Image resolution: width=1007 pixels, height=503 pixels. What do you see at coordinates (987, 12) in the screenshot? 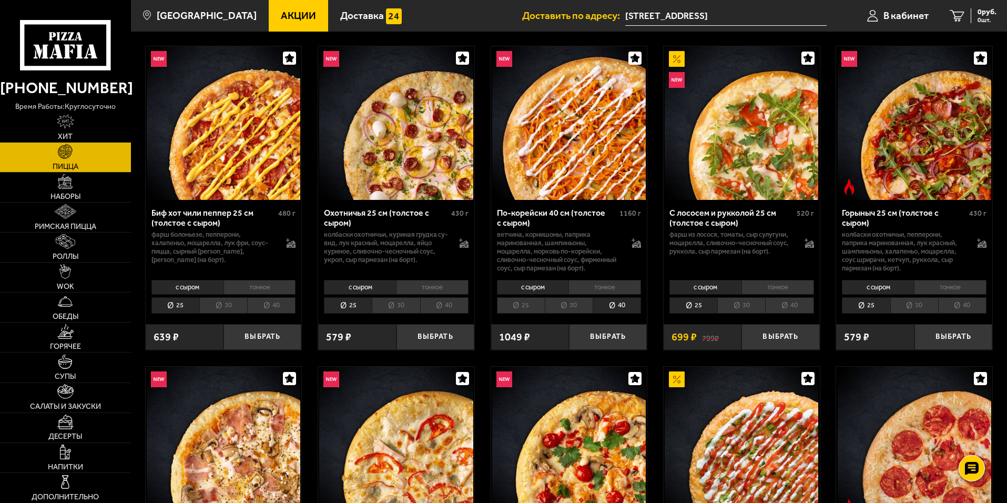
I see `span: 0 руб.` at bounding box center [987, 12].